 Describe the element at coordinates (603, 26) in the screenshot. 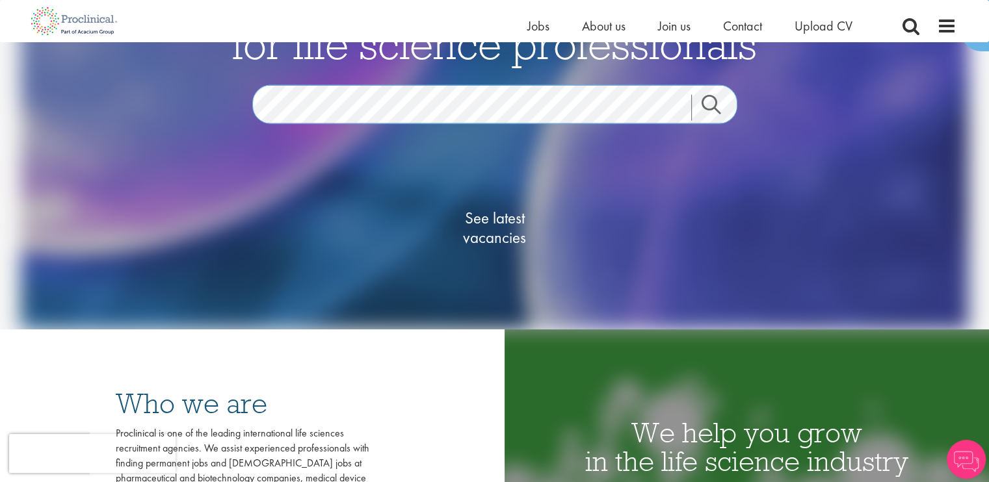

I see `span: About us` at that location.